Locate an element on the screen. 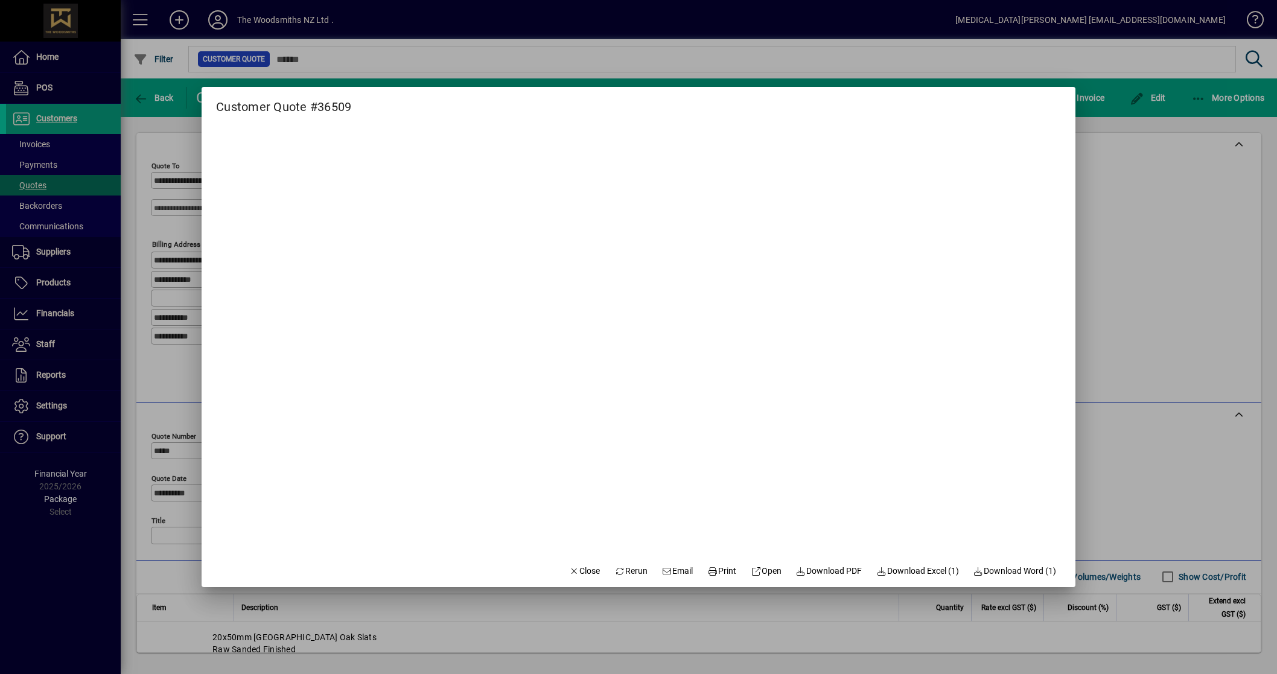 The image size is (1277, 674). span: Download Excel (1) is located at coordinates (917, 571).